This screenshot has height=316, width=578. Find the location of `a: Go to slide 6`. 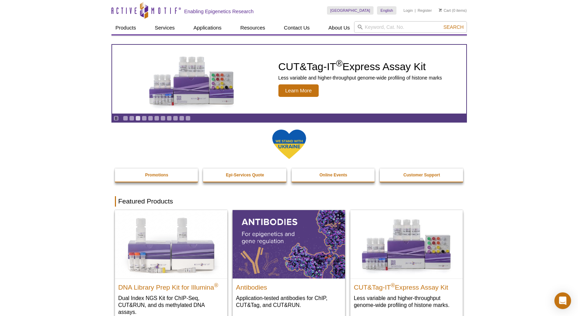

a: Go to slide 6 is located at coordinates (157, 118).